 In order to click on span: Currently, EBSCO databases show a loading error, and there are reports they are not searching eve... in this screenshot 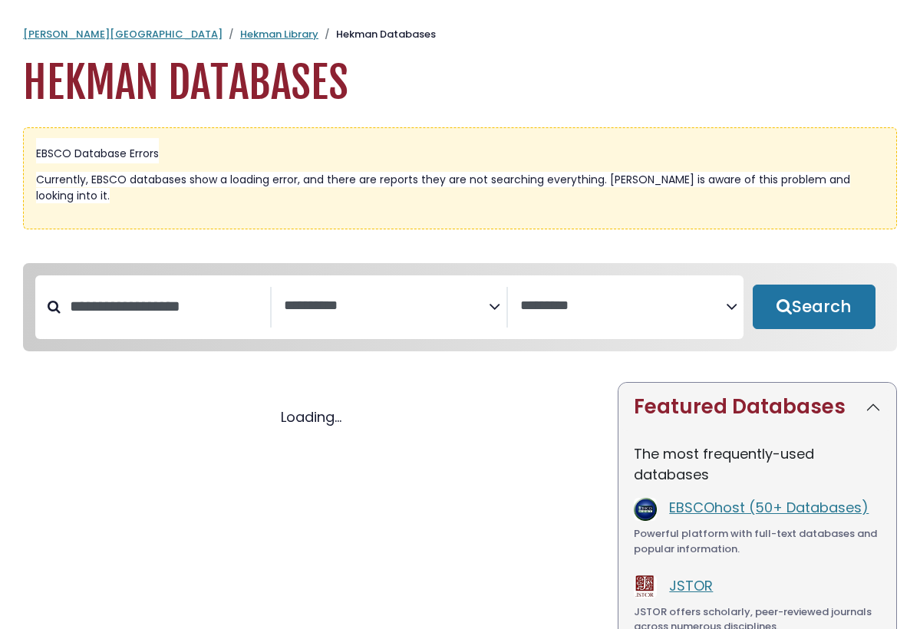, I will do `click(443, 187)`.